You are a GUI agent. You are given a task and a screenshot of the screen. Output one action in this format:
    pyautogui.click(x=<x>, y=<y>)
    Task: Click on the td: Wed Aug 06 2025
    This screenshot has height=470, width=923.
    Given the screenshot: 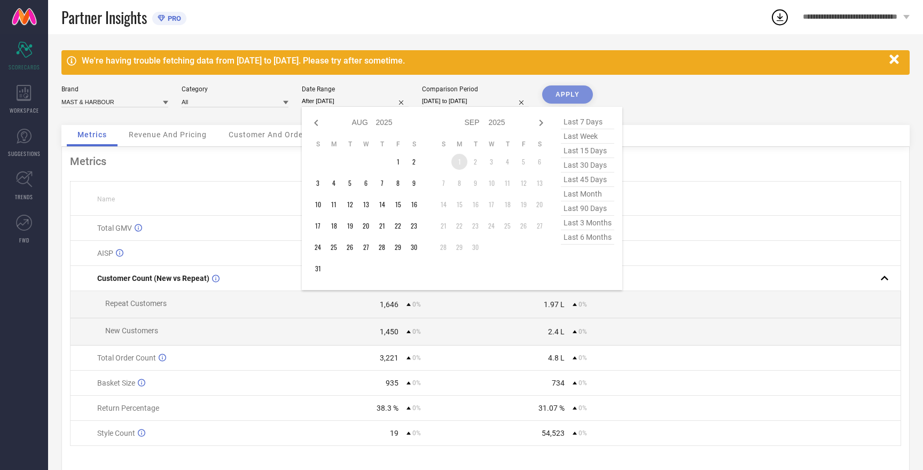 What is the action you would take?
    pyautogui.click(x=366, y=183)
    